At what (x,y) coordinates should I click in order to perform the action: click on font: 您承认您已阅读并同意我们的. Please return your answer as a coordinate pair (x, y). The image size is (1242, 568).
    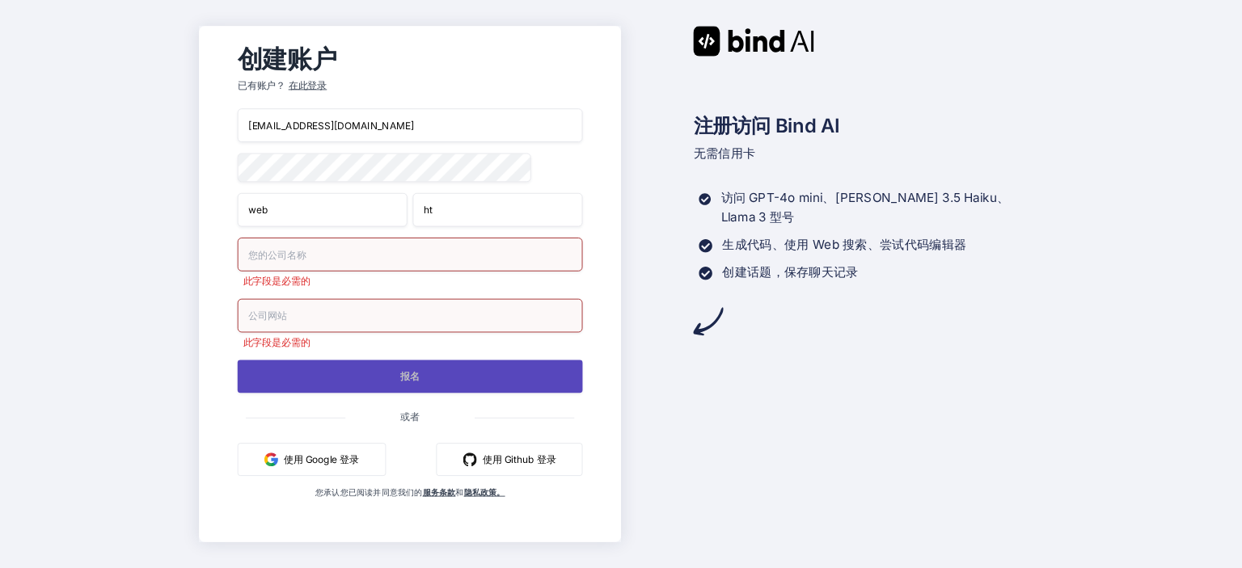
    Looking at the image, I should click on (369, 492).